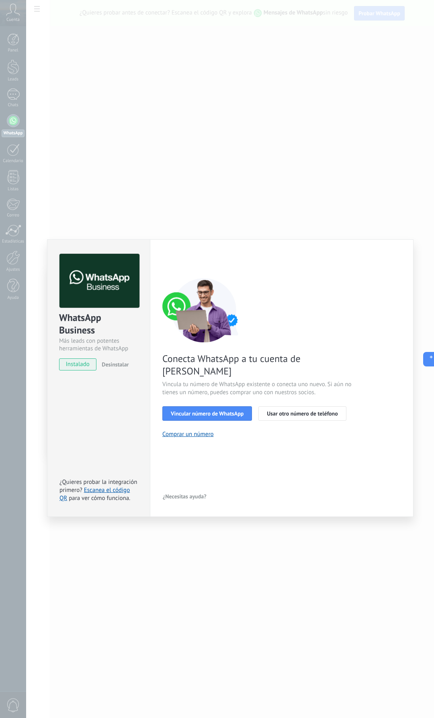  What do you see at coordinates (98, 345) in the screenshot?
I see `div: Más leads con potentes herramientas de WhatsApp` at bounding box center [98, 345].